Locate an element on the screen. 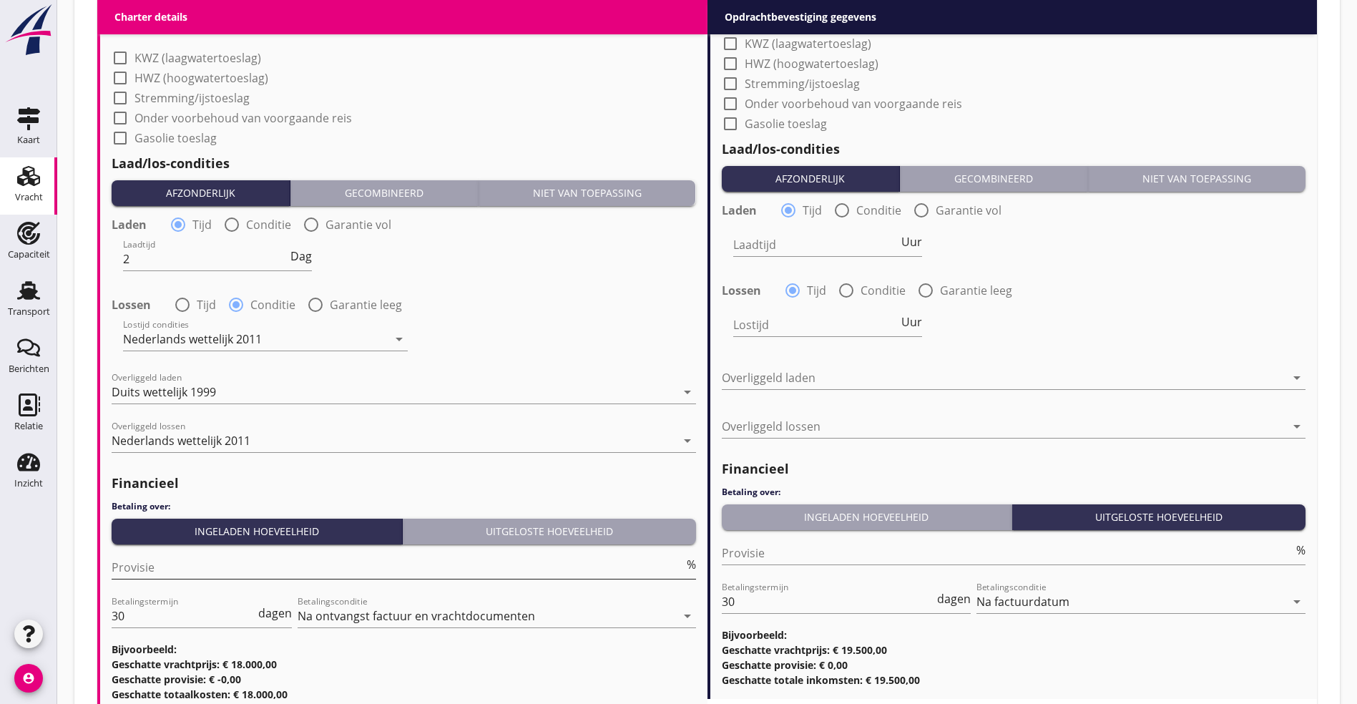  div: Na factuurdatum is located at coordinates (1023, 601).